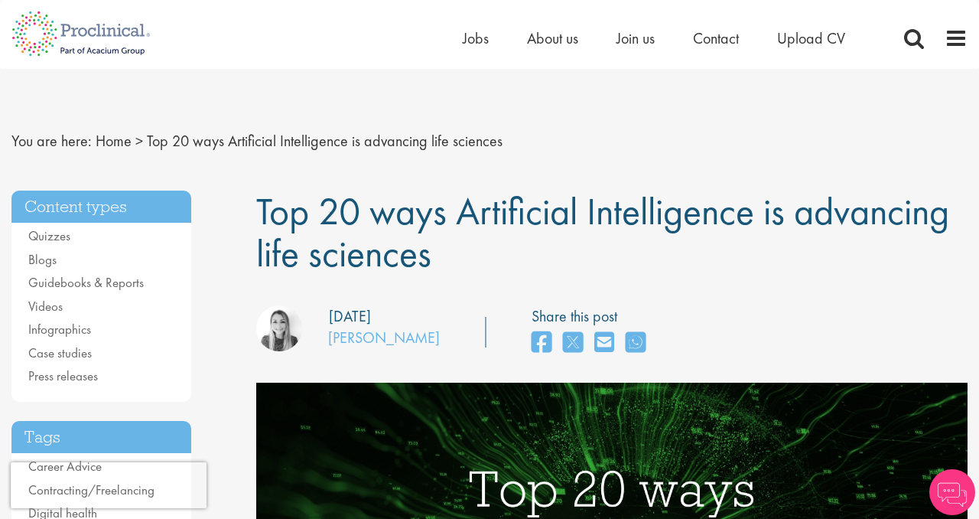 This screenshot has width=979, height=519. I want to click on a: Upload CV, so click(811, 38).